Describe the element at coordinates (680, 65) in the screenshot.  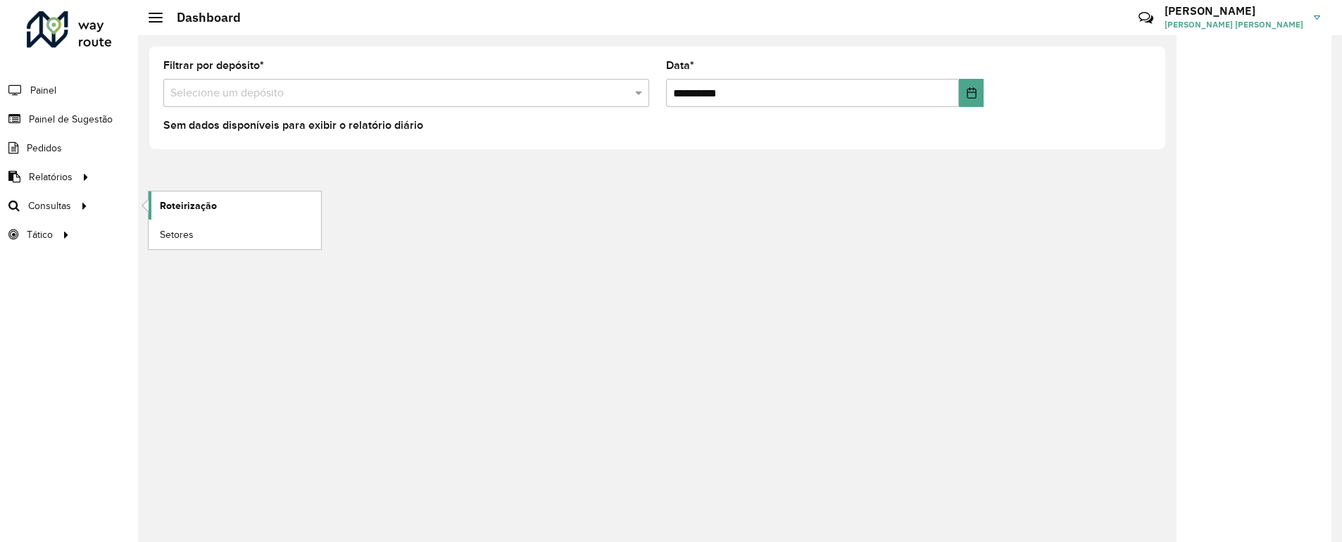
I see `label: Data` at that location.